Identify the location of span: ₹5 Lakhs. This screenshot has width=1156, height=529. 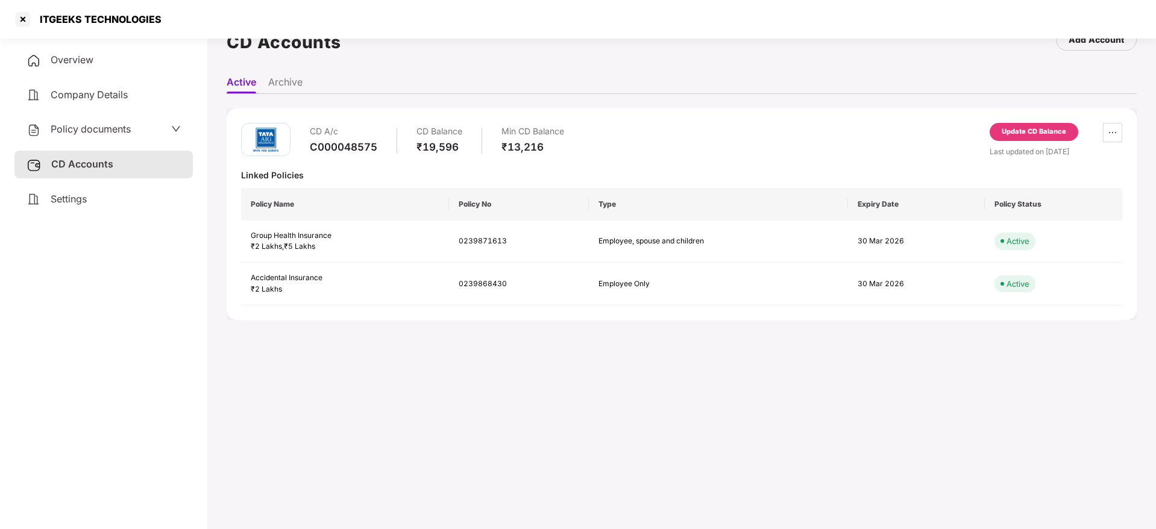
(300, 246).